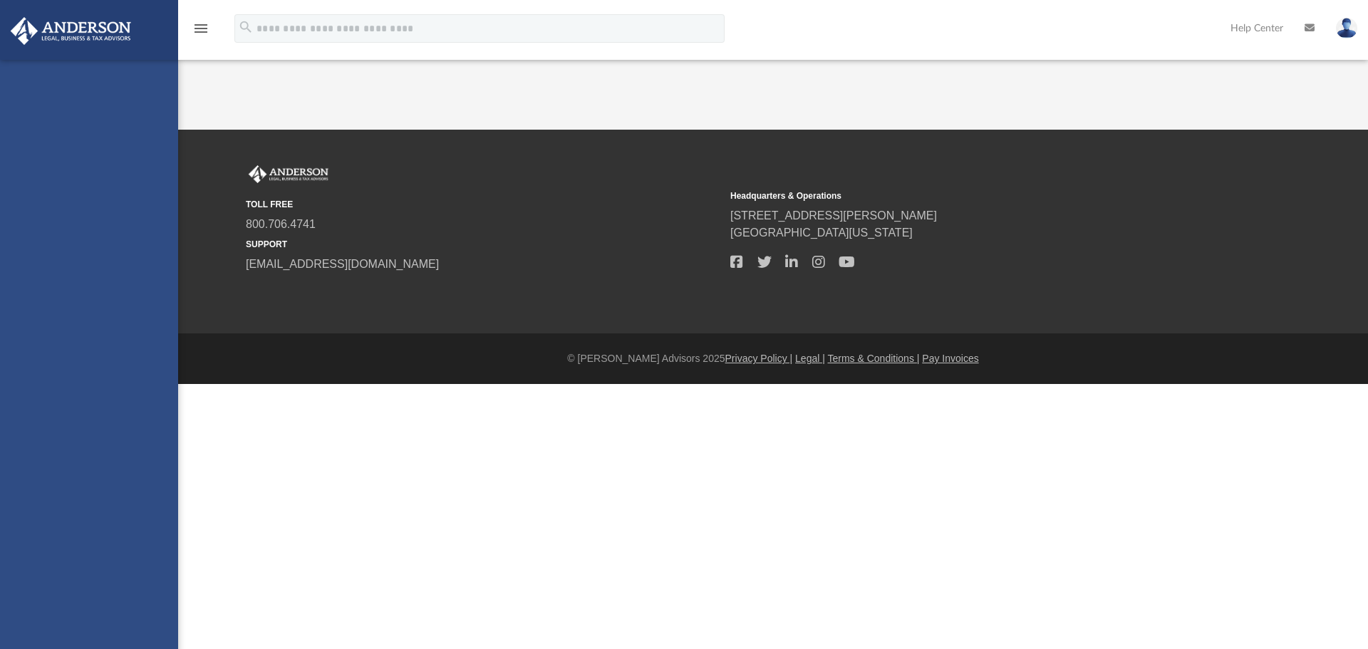  What do you see at coordinates (759, 358) in the screenshot?
I see `a: Privacy Policy |` at bounding box center [759, 358].